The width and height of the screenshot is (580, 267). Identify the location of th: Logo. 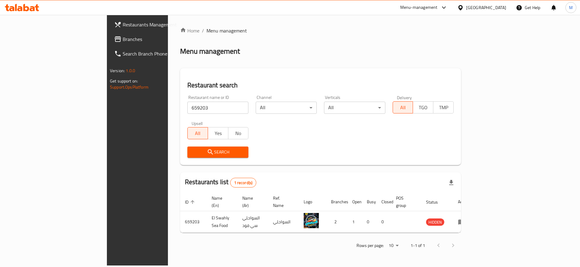
(312, 202).